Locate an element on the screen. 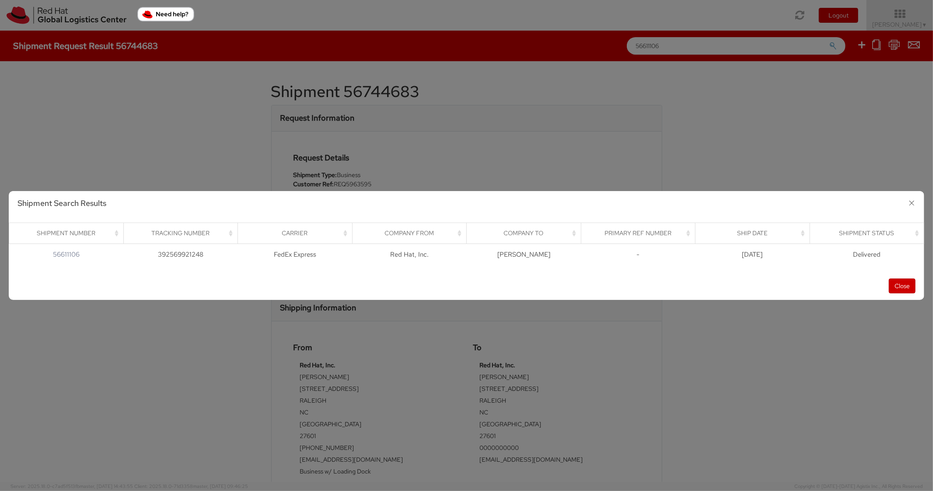 The height and width of the screenshot is (491, 933). button: Close is located at coordinates (902, 286).